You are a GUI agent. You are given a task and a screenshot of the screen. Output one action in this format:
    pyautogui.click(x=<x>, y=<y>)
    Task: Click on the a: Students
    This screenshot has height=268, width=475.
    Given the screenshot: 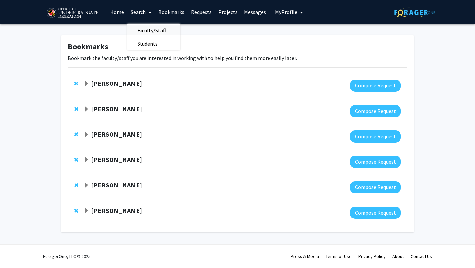 What is the action you would take?
    pyautogui.click(x=154, y=44)
    